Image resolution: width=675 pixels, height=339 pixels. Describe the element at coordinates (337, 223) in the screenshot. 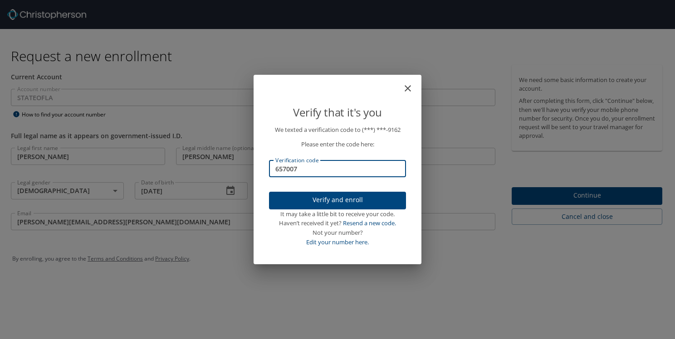

I see `div: Haven’t received it yet?` at that location.